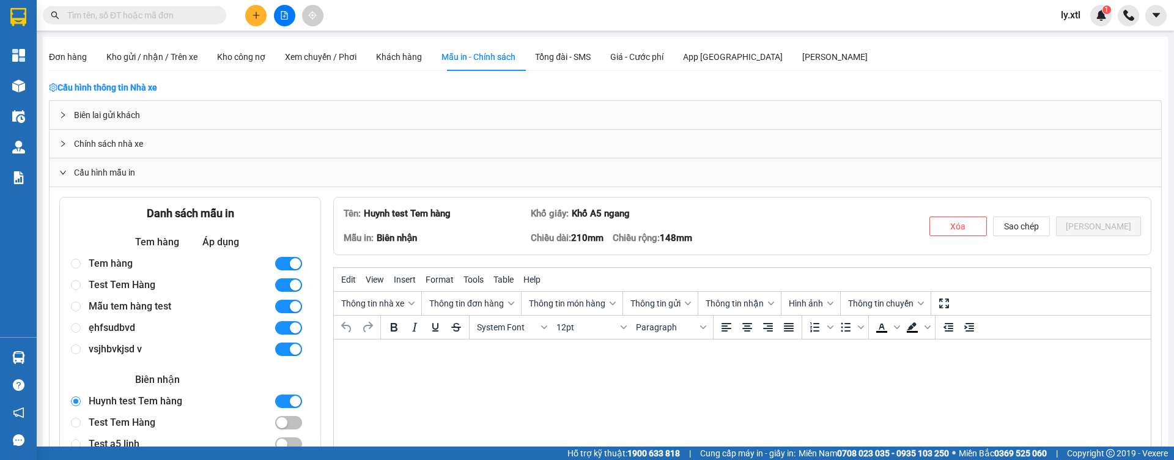 The height and width of the screenshot is (460, 1174). What do you see at coordinates (221, 242) in the screenshot?
I see `div: Áp dụng` at bounding box center [221, 242].